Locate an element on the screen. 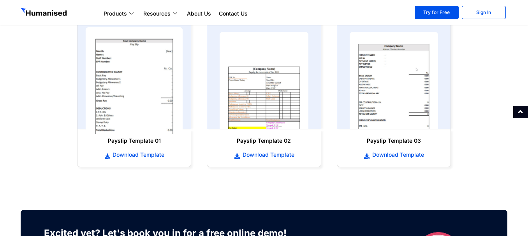 The width and height of the screenshot is (528, 236). a: Resources is located at coordinates (161, 14).